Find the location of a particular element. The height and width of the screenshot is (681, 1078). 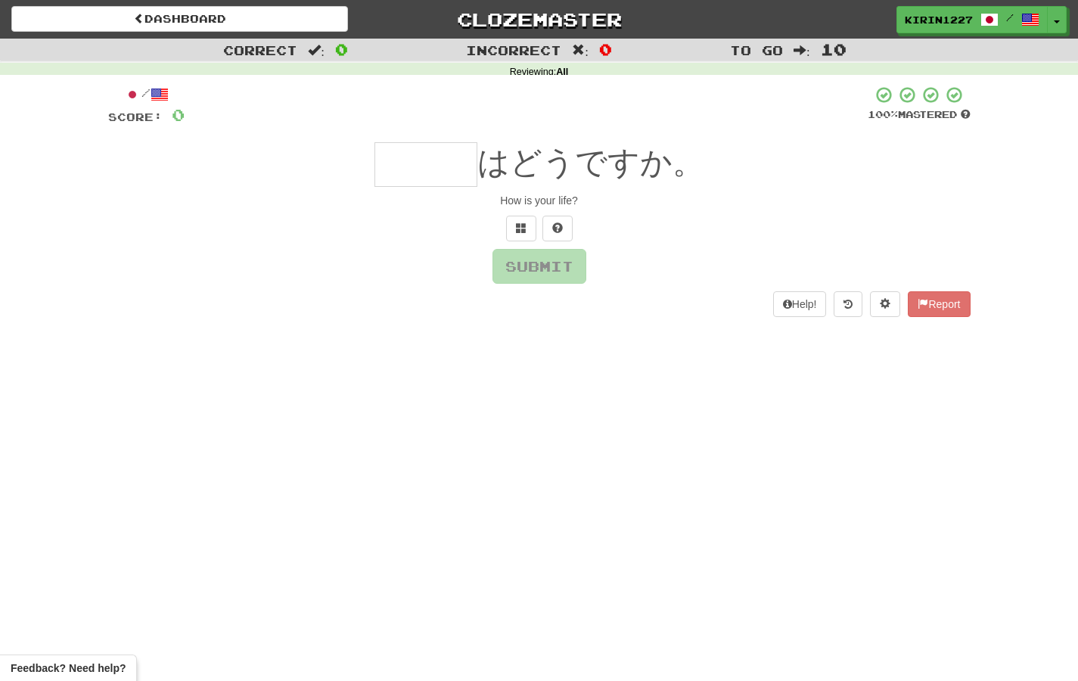

span: Open feedback widget is located at coordinates (68, 668).